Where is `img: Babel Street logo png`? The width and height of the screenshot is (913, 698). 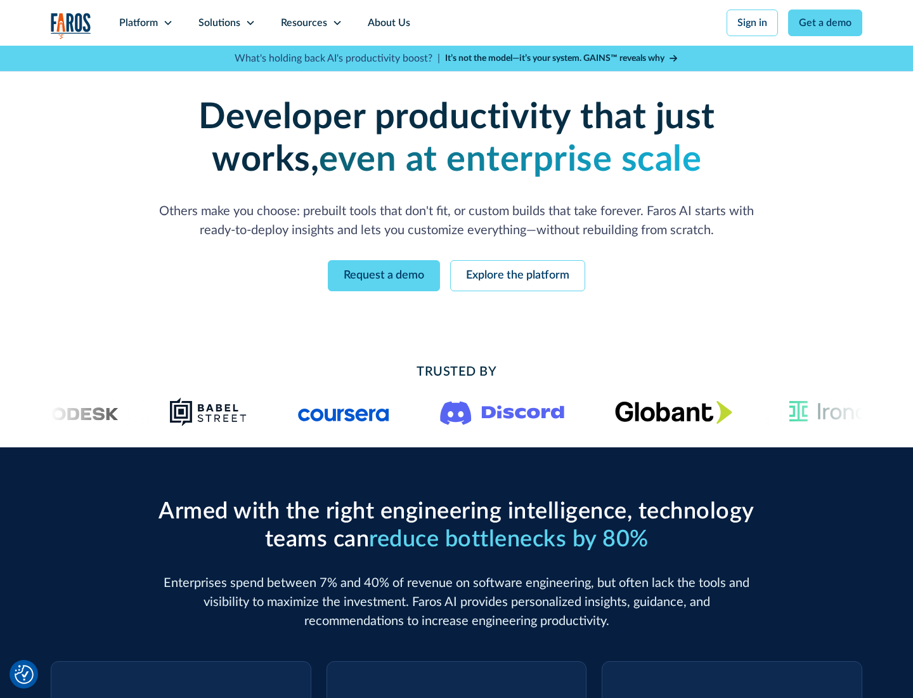
img: Babel Street logo png is located at coordinates (208, 412).